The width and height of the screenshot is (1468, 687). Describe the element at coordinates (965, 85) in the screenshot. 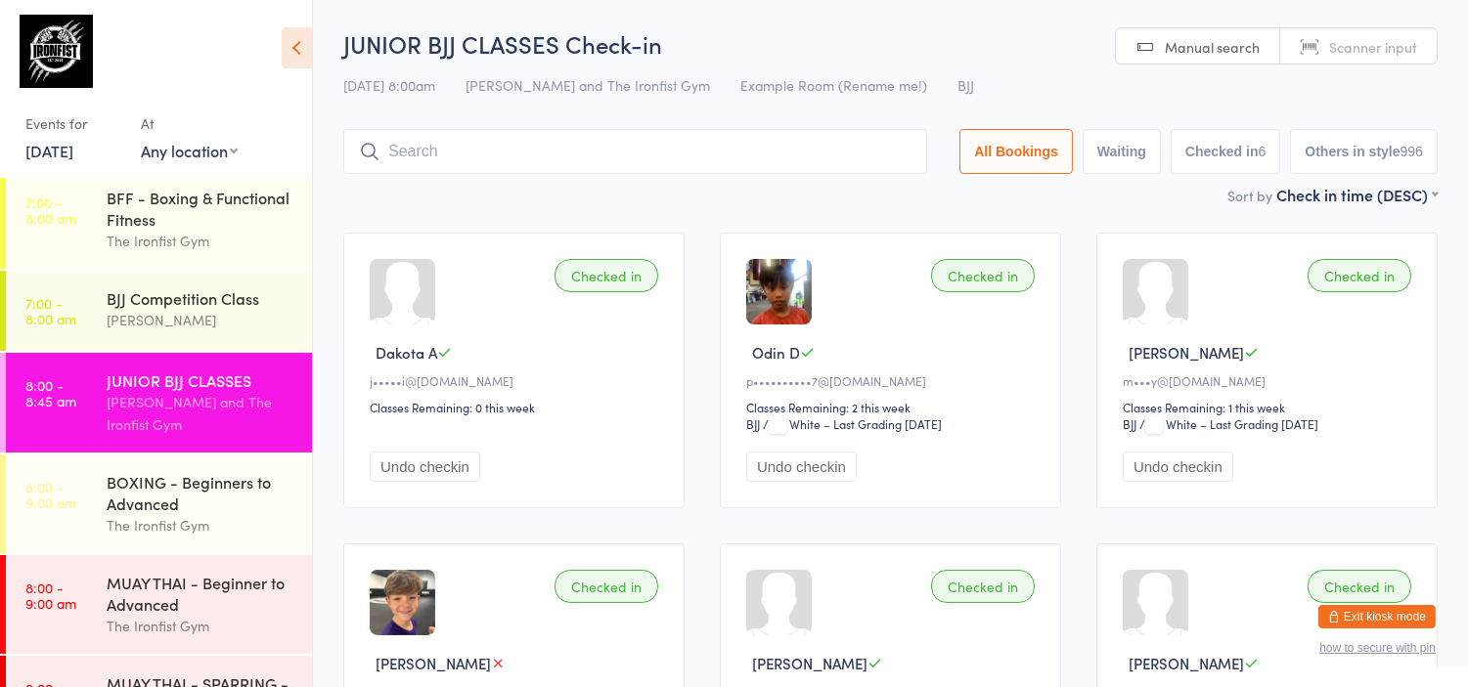

I see `span: BJJ` at that location.